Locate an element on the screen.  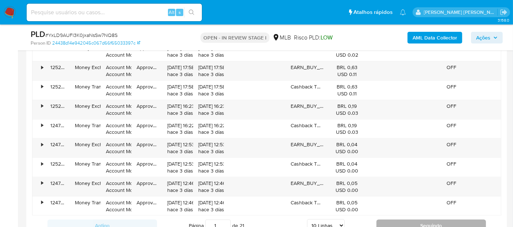
button: Ações is located at coordinates (487, 38).